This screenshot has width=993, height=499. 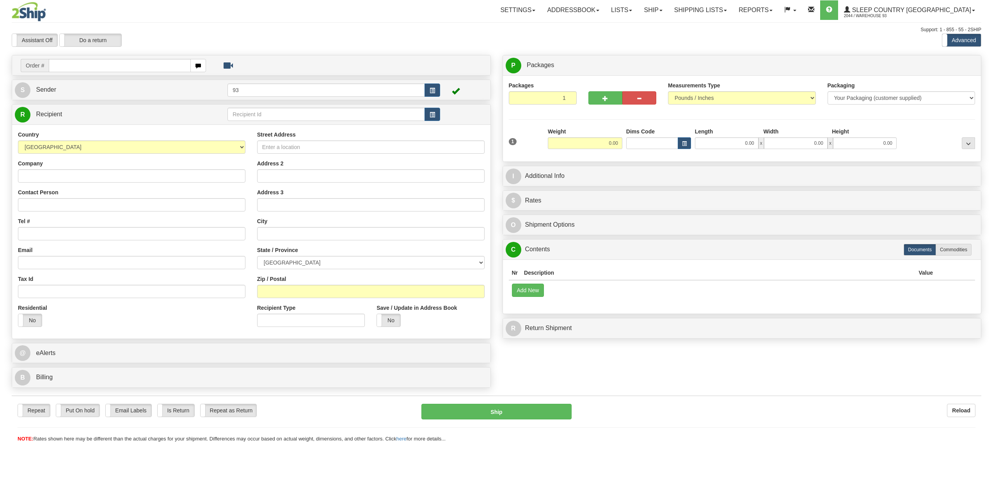 I want to click on a: RReturn Shipment, so click(x=742, y=328).